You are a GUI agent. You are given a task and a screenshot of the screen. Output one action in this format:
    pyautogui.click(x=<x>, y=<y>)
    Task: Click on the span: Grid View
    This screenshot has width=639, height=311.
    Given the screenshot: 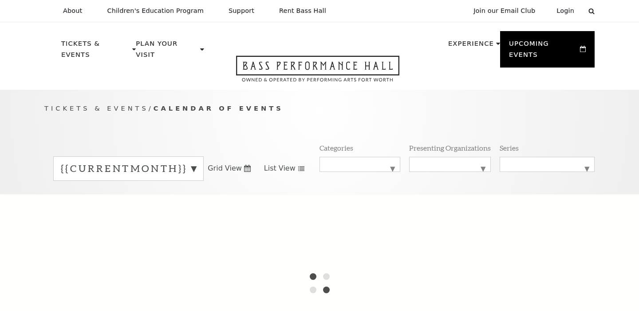 What is the action you would take?
    pyautogui.click(x=225, y=168)
    